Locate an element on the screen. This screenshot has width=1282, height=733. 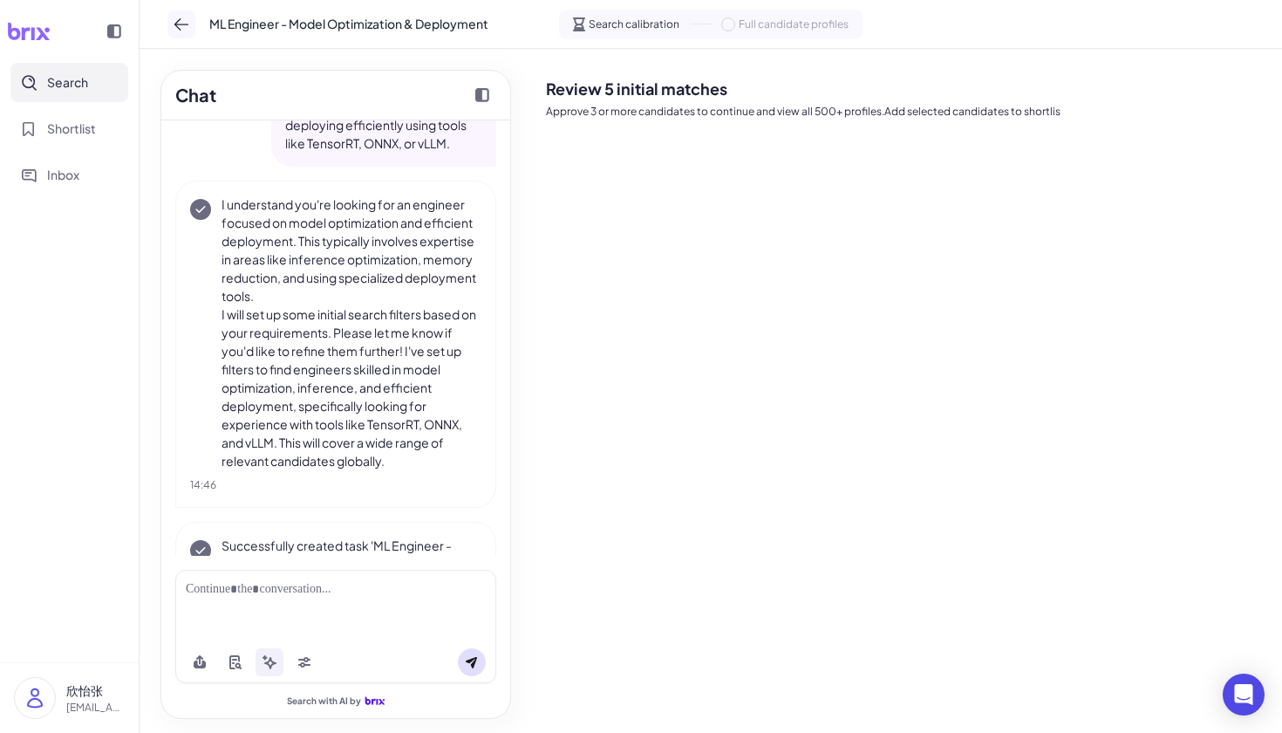
h2: Chat is located at coordinates (195, 95).